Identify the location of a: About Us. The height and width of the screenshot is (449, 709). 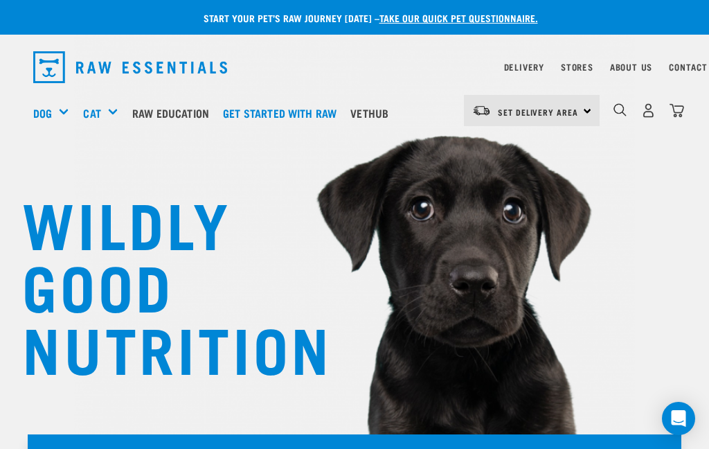
(631, 66).